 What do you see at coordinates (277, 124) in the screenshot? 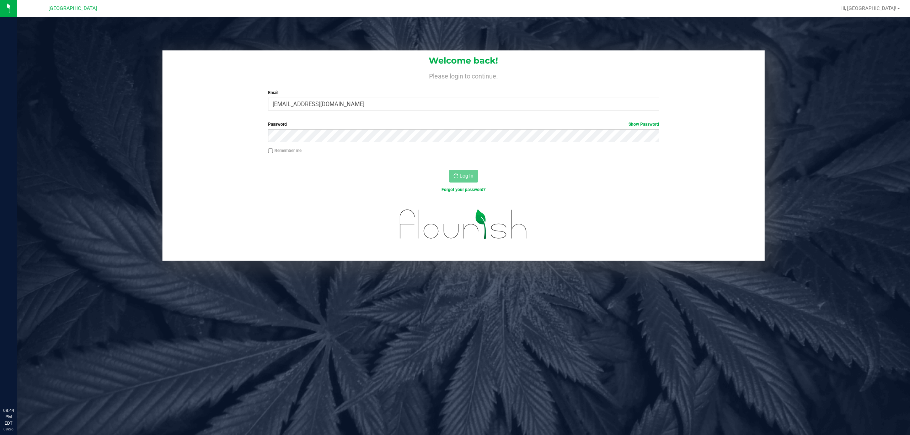
I see `span: Password` at bounding box center [277, 124].